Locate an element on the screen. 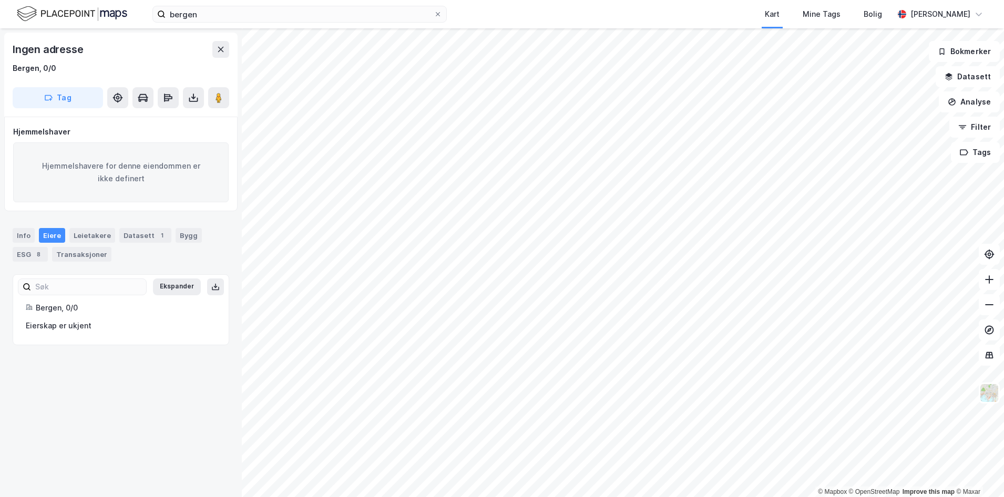  img: Z is located at coordinates (990, 393).